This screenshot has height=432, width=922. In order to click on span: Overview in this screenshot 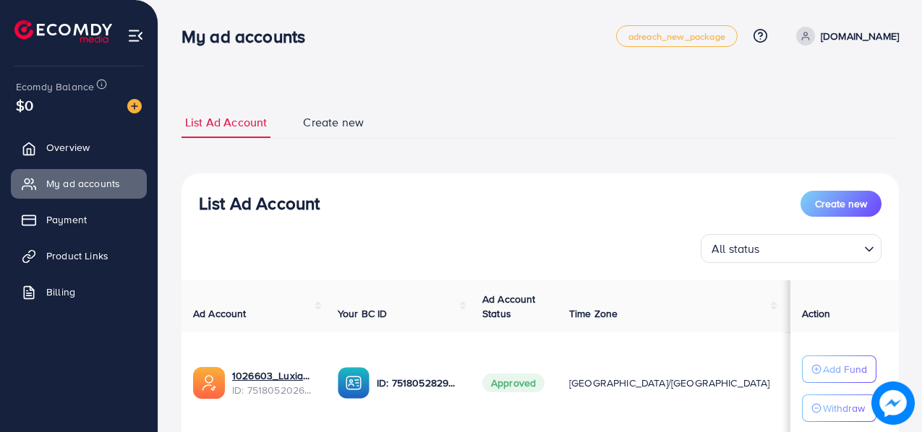, I will do `click(68, 147)`.